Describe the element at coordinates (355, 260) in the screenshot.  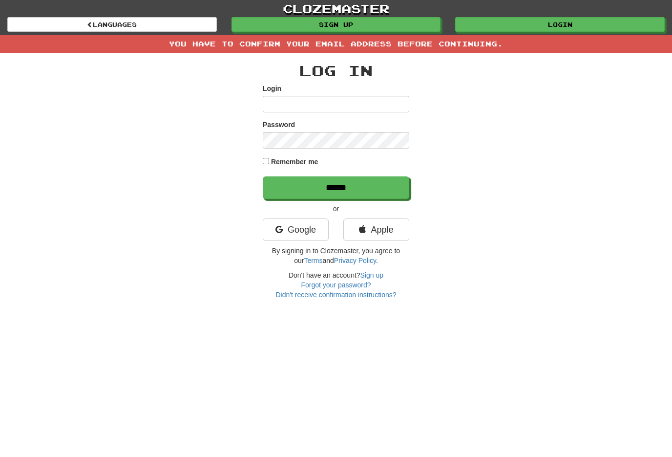
I see `a: Privacy Policy` at that location.